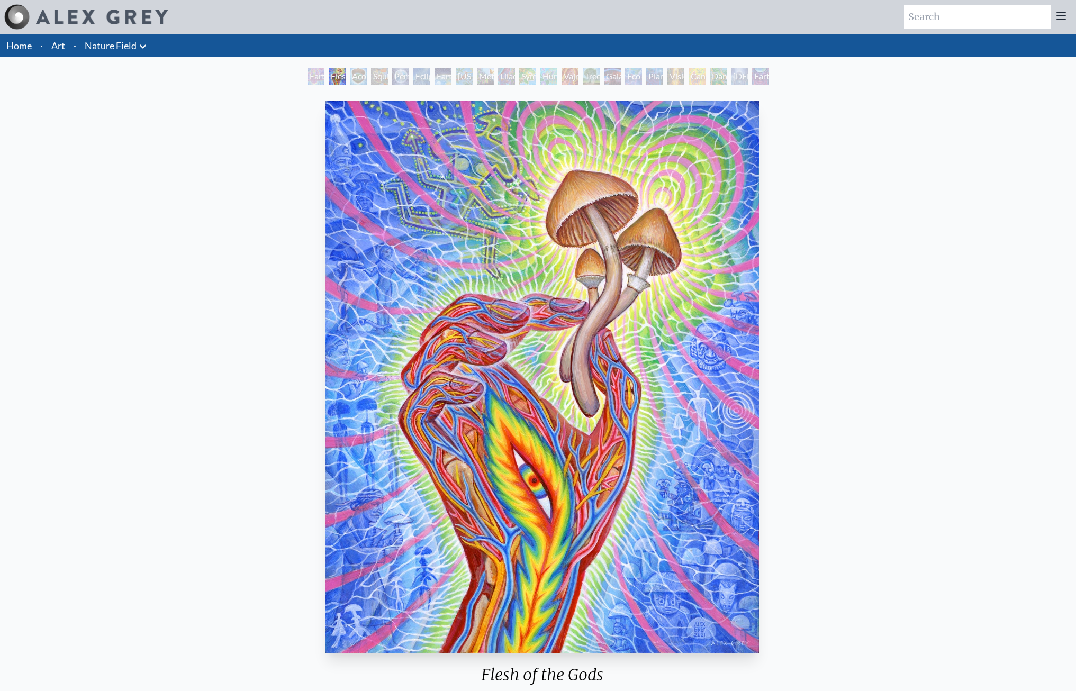 This screenshot has height=691, width=1076. Describe the element at coordinates (19, 45) in the screenshot. I see `a: Home` at that location.